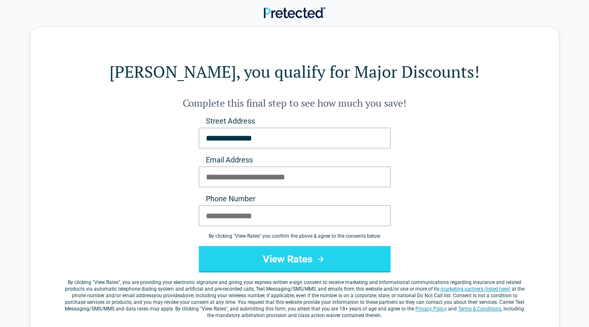 This screenshot has height=327, width=589. Describe the element at coordinates (295, 236) in the screenshot. I see `div: By clicking " View Rates " you confirm the above & agree to the consents below` at that location.